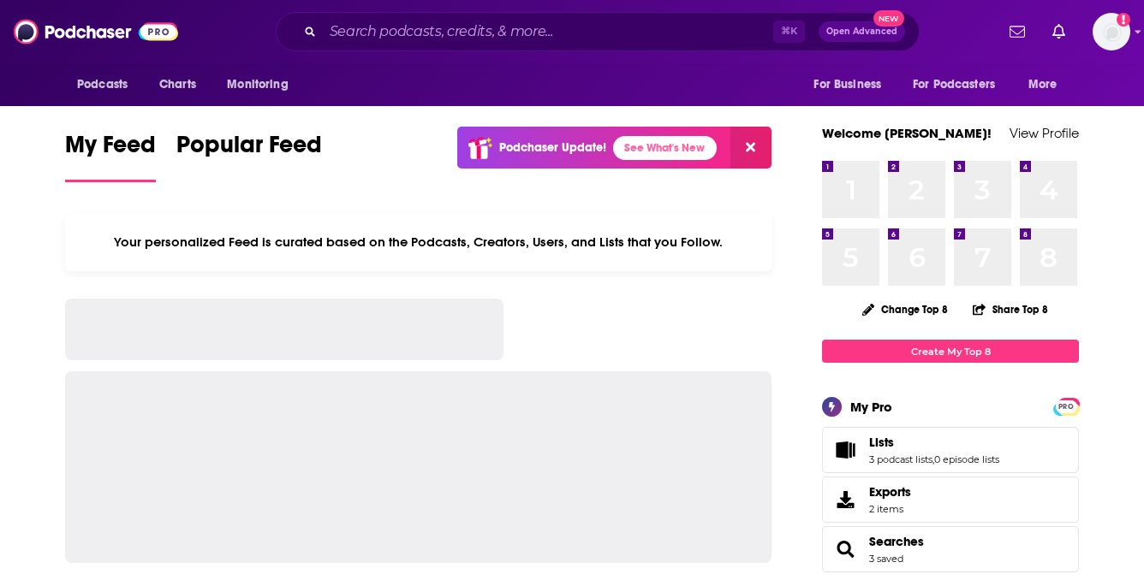 This screenshot has height=586, width=1144. I want to click on span: 2 items, so click(889, 509).